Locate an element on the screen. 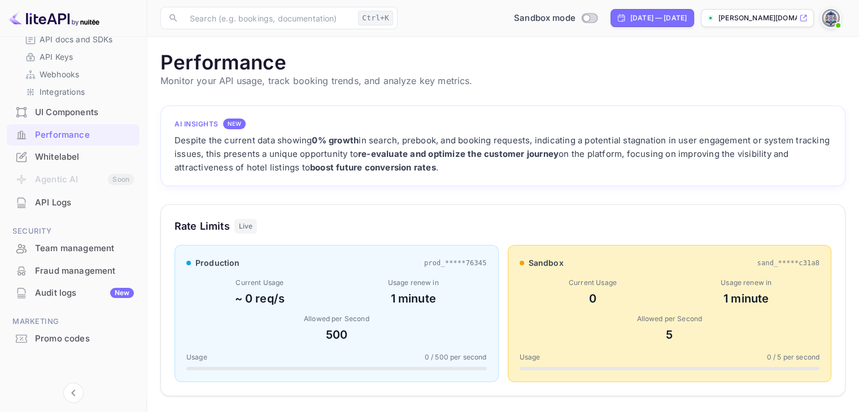 The image size is (859, 412). p: API Keys is located at coordinates (56, 56).